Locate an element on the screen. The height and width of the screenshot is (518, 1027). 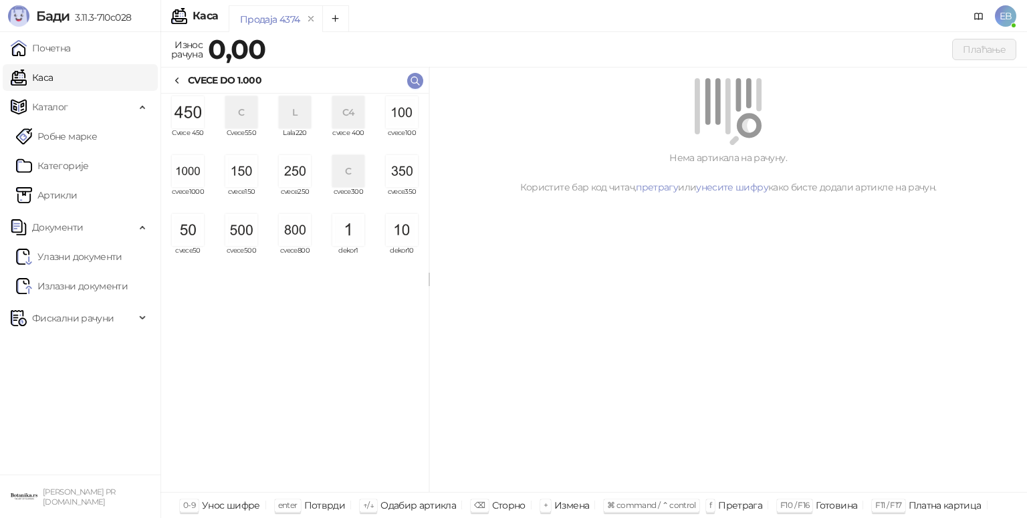
span: Cvece 450 is located at coordinates (188, 140).